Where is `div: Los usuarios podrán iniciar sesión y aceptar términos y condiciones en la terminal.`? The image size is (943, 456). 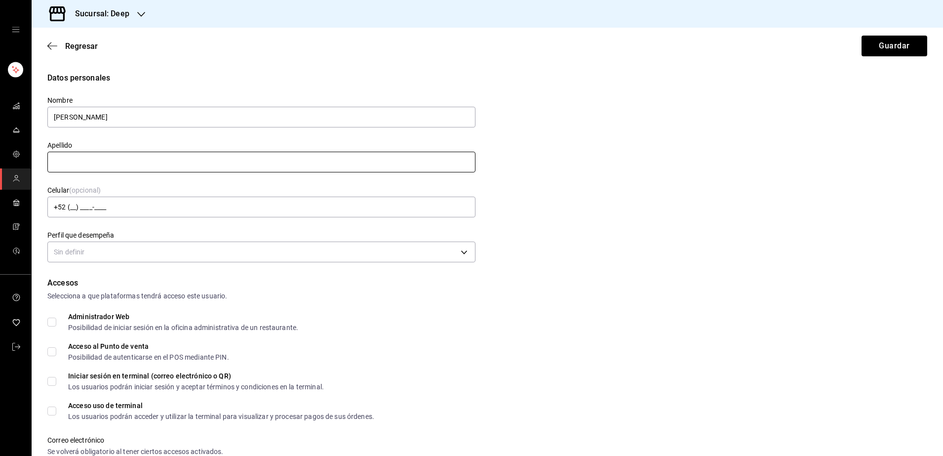
div: Los usuarios podrán iniciar sesión y aceptar términos y condiciones en la terminal. is located at coordinates (196, 387).